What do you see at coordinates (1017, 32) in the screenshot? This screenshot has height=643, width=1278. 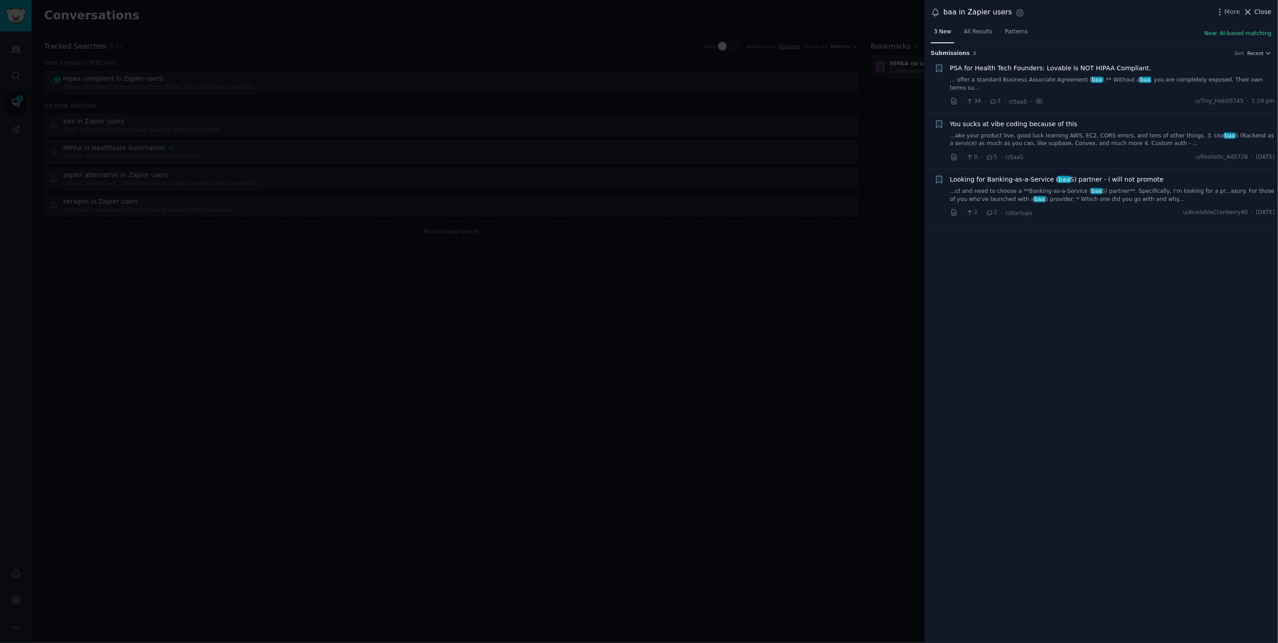 I see `span: Patterns` at bounding box center [1017, 32].